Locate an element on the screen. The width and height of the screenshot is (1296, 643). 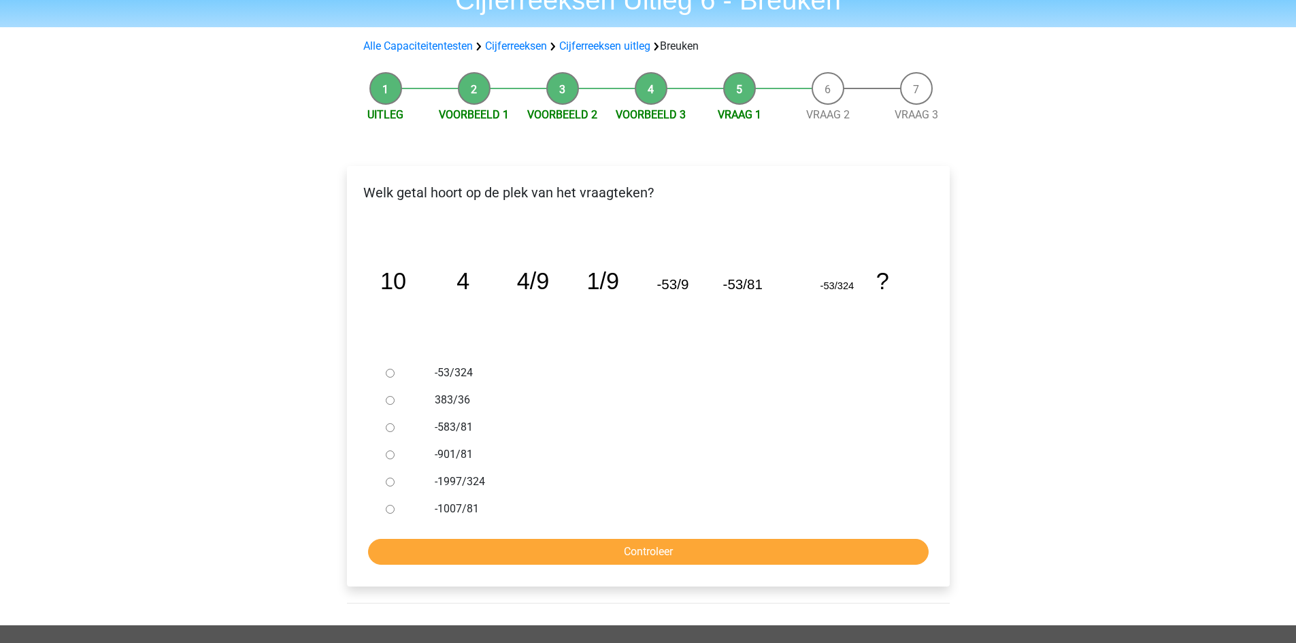
label: -53/324 is located at coordinates (670, 373).